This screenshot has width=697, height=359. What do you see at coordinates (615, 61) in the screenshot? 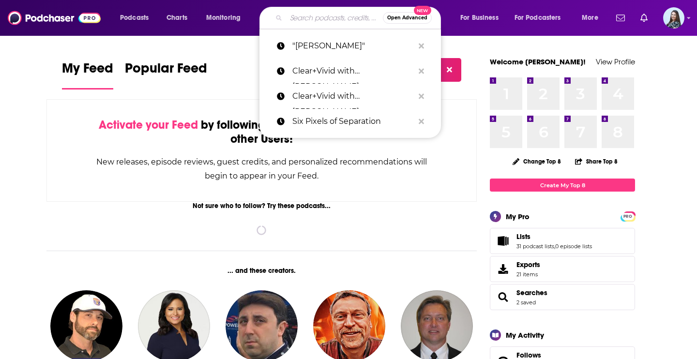
I see `a: View Profile` at bounding box center [615, 61].